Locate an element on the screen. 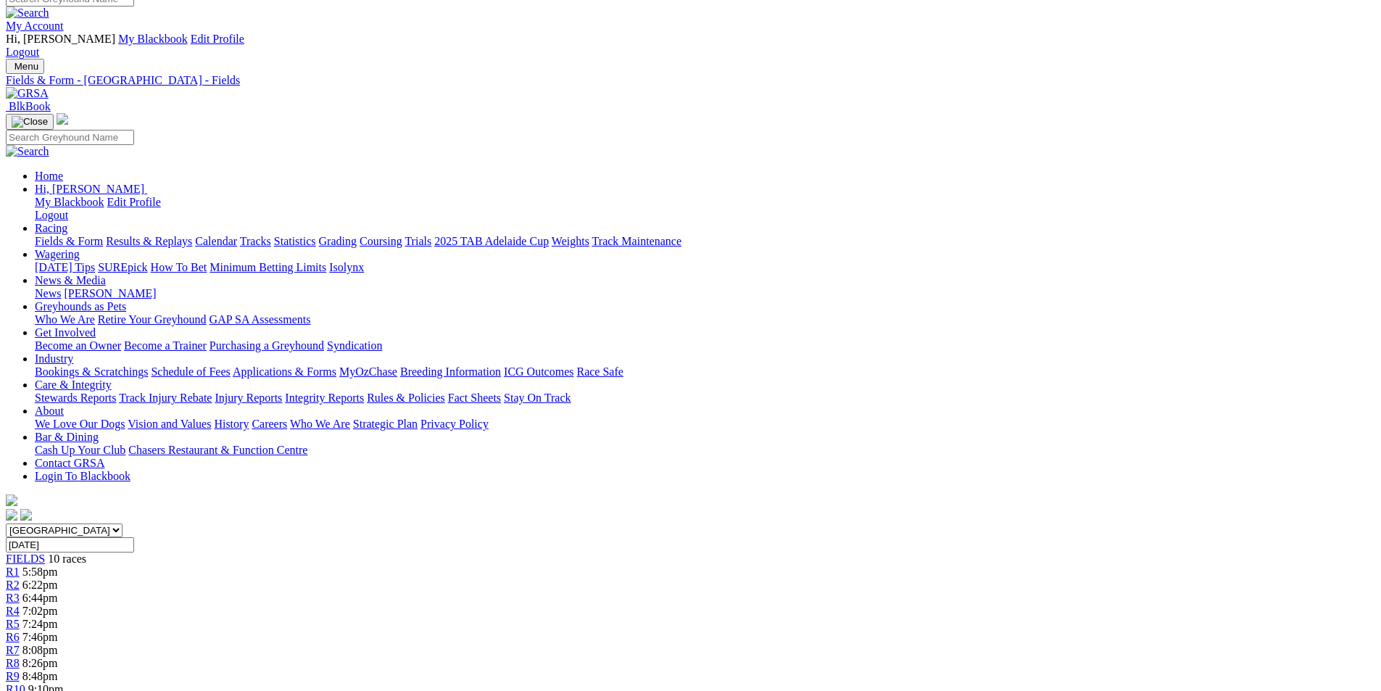 This screenshot has width=1381, height=691. span: 6:44pm is located at coordinates (40, 597).